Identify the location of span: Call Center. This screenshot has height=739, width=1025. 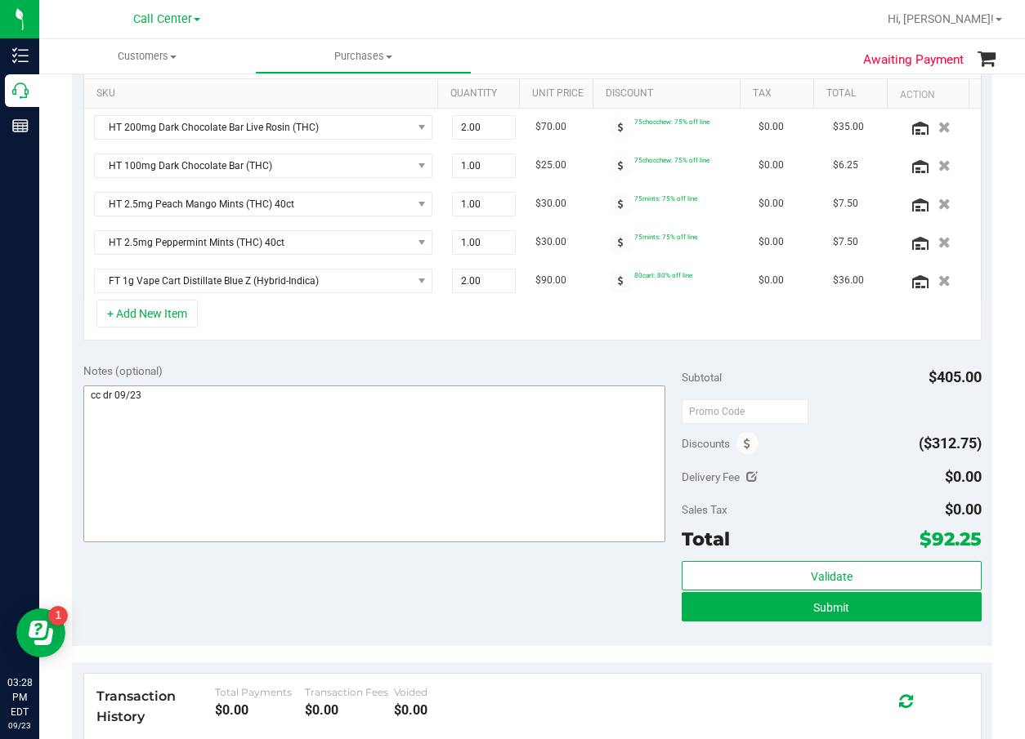
(163, 19).